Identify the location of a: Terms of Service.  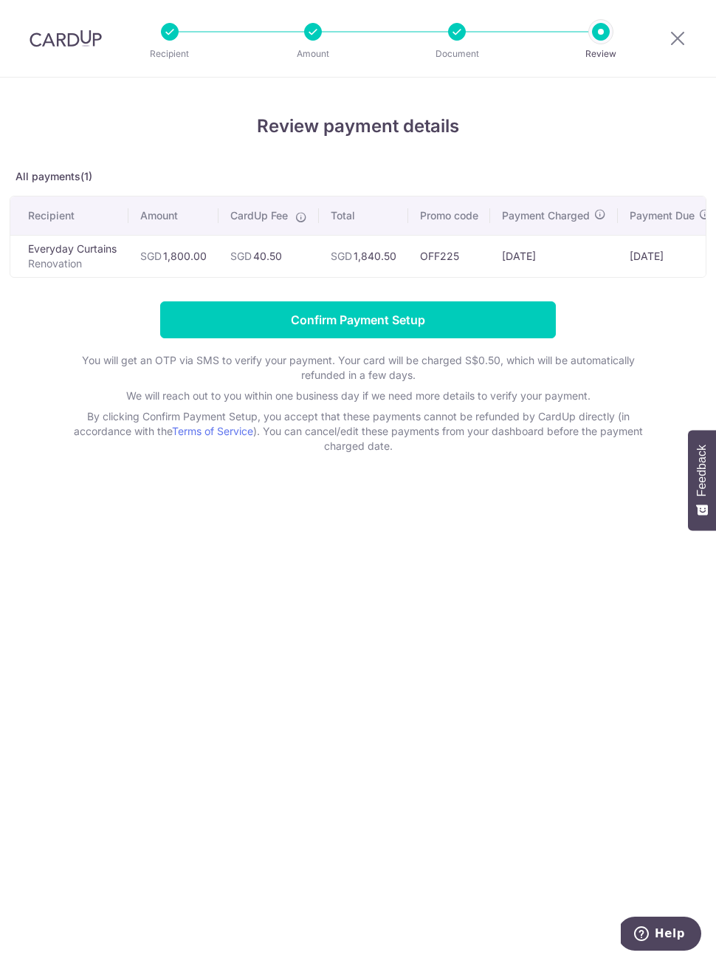
(213, 430).